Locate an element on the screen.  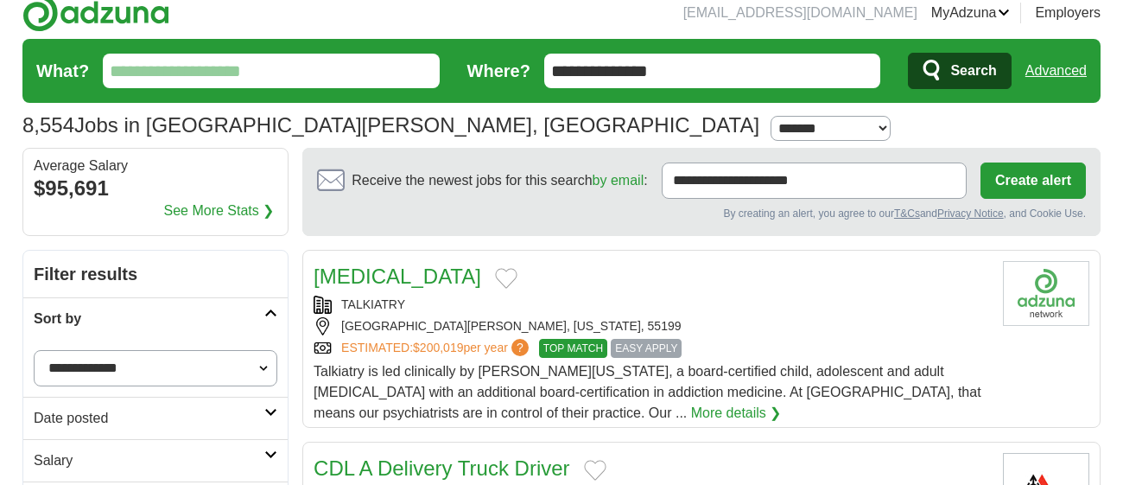
div: TALKIATRY is located at coordinates (651, 304).